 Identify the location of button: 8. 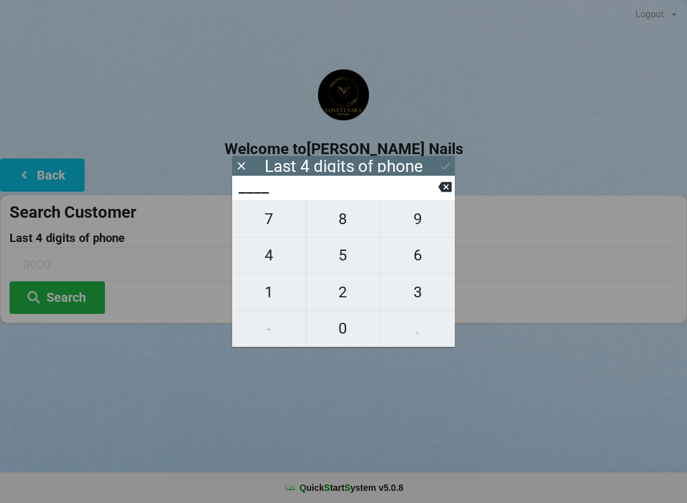
(344, 219).